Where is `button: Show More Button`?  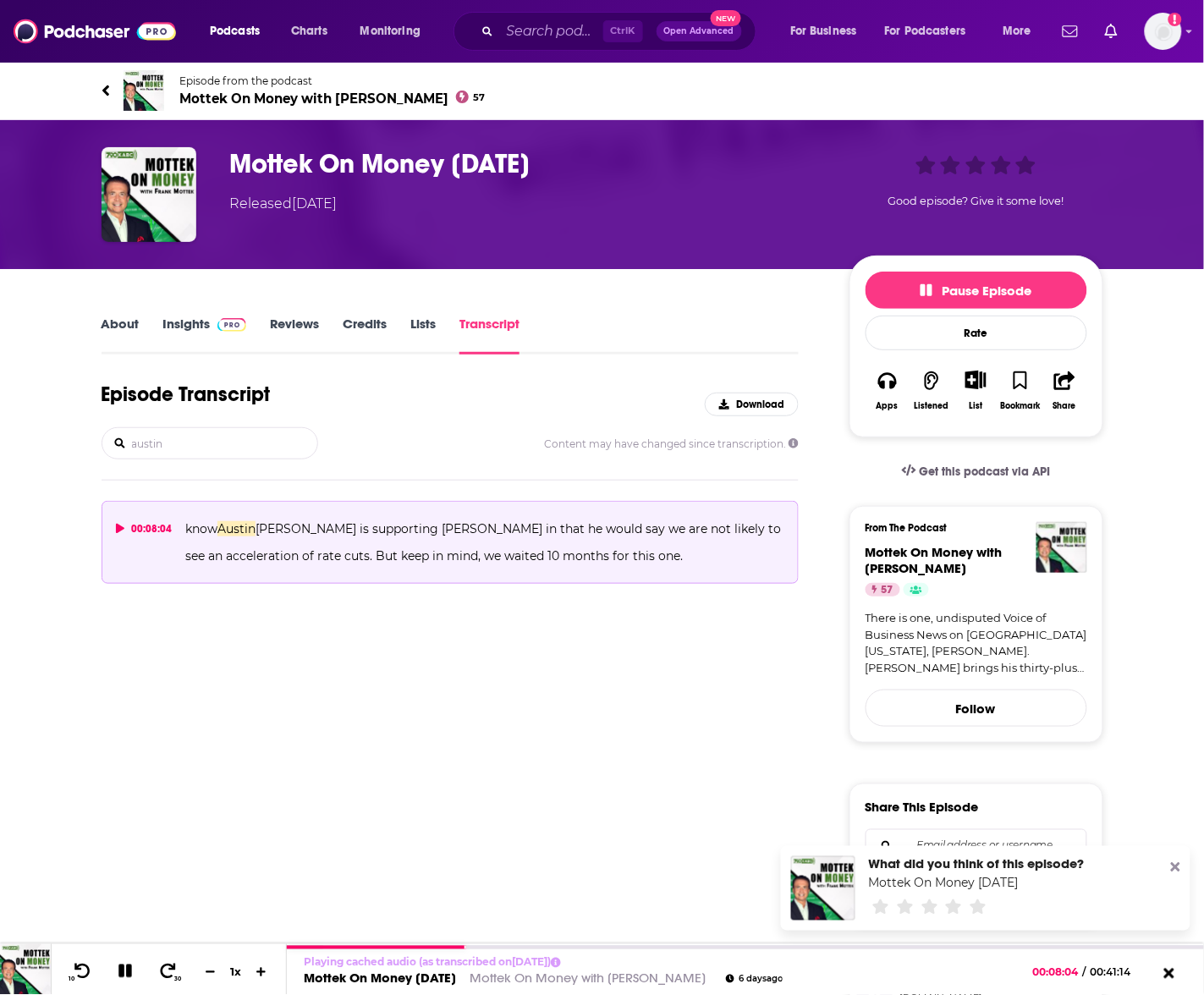 button: Show More Button is located at coordinates (975, 380).